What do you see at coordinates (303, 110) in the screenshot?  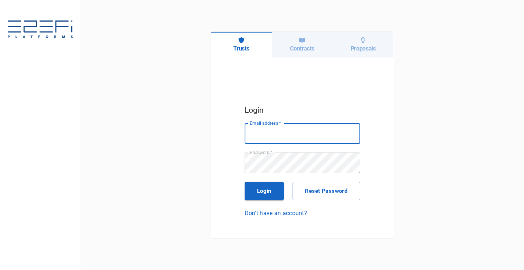 I see `h5: Login` at bounding box center [303, 110].